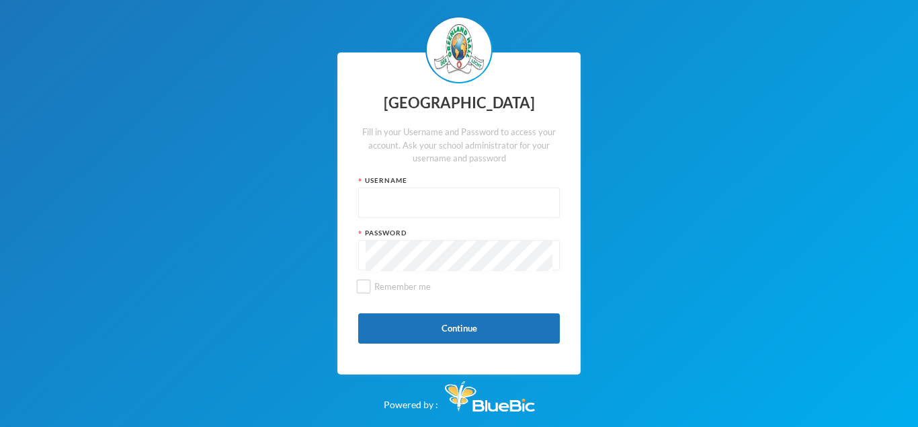  Describe the element at coordinates (403, 286) in the screenshot. I see `span: Remember me` at that location.